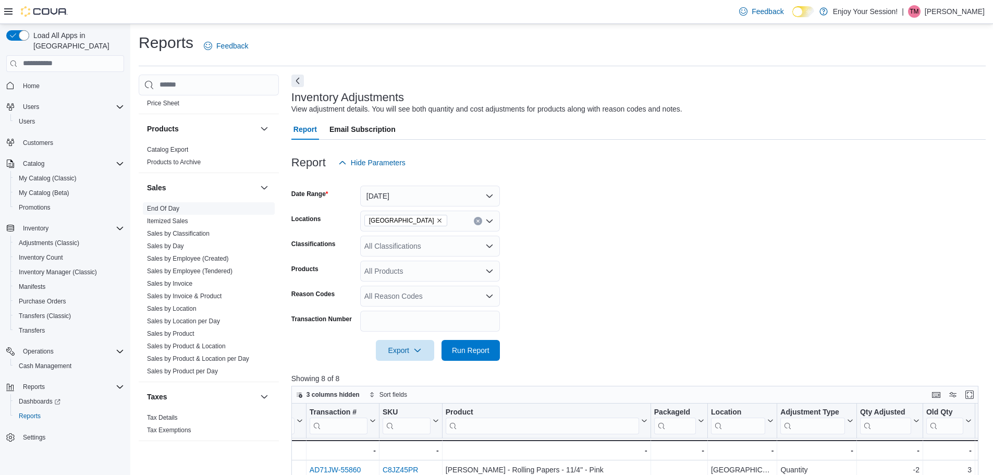 The width and height of the screenshot is (993, 475). What do you see at coordinates (400, 470) in the screenshot?
I see `a: C8JZ45PR` at bounding box center [400, 470].